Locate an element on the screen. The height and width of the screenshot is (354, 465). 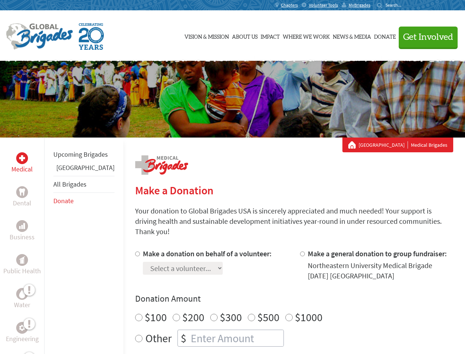
a: About Us is located at coordinates (245, 36).